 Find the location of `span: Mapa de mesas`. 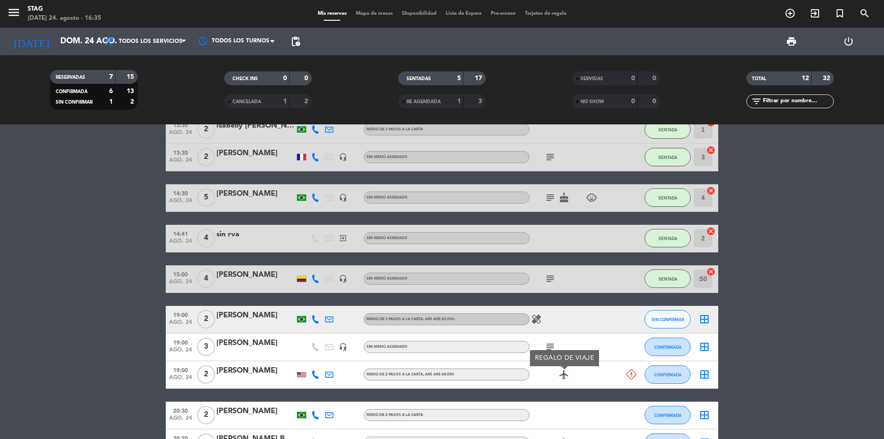

span: Mapa de mesas is located at coordinates (374, 13).